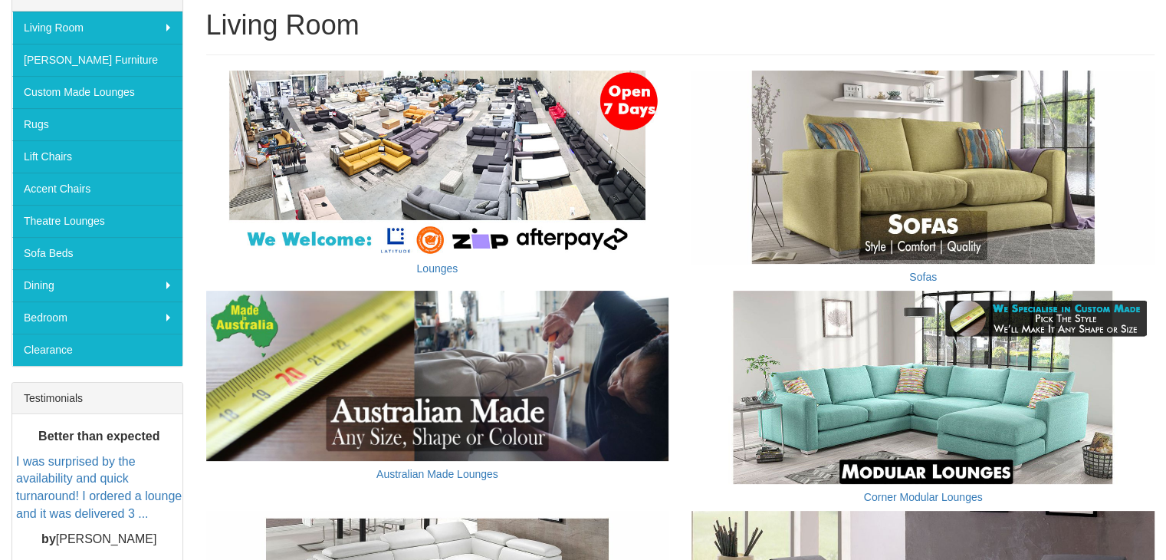 The width and height of the screenshot is (1166, 560). What do you see at coordinates (97, 156) in the screenshot?
I see `a: Lift Chairs` at bounding box center [97, 156].